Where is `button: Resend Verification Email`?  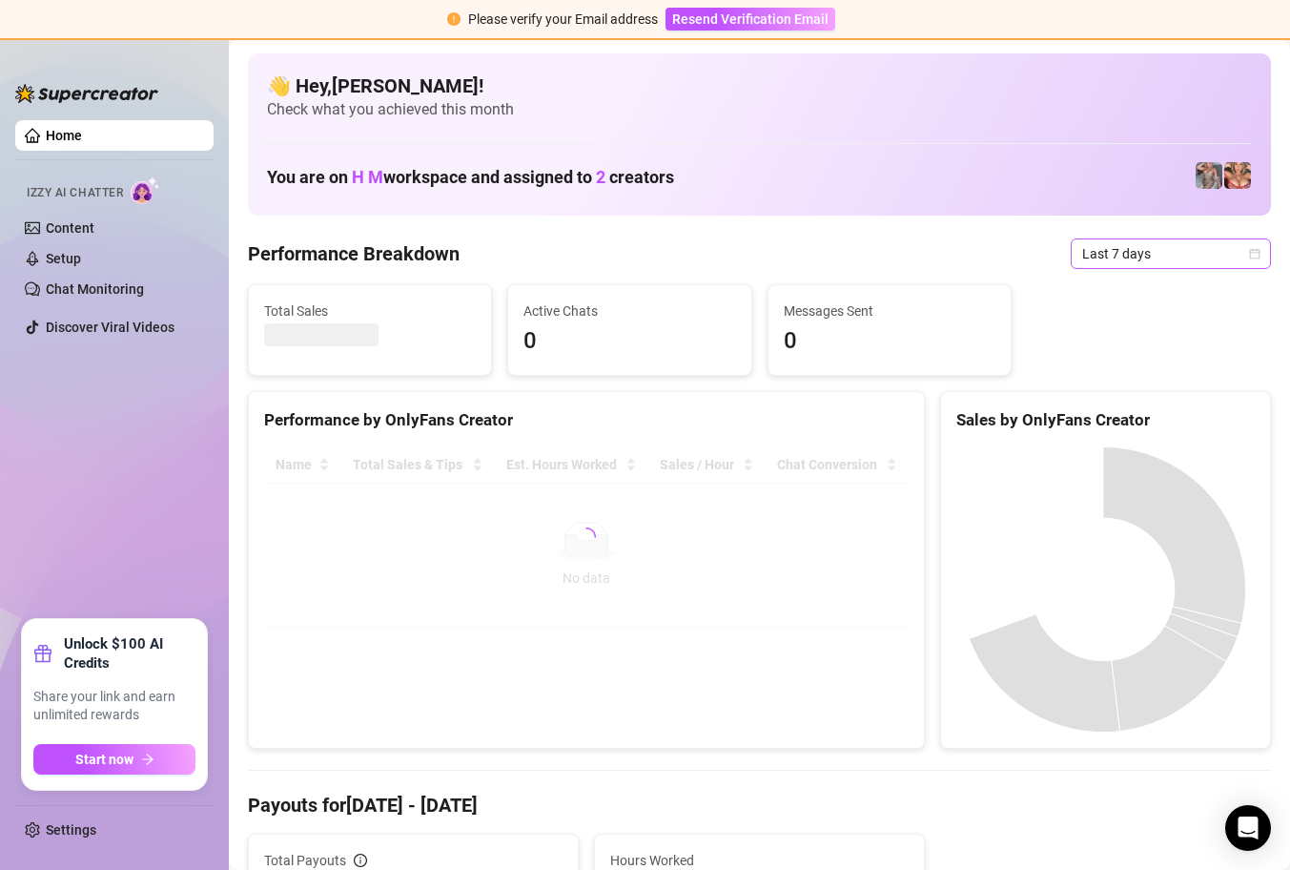 button: Resend Verification Email is located at coordinates (750, 19).